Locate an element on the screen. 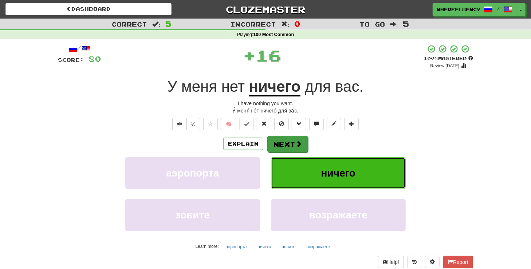  span: для is located at coordinates (318, 87).